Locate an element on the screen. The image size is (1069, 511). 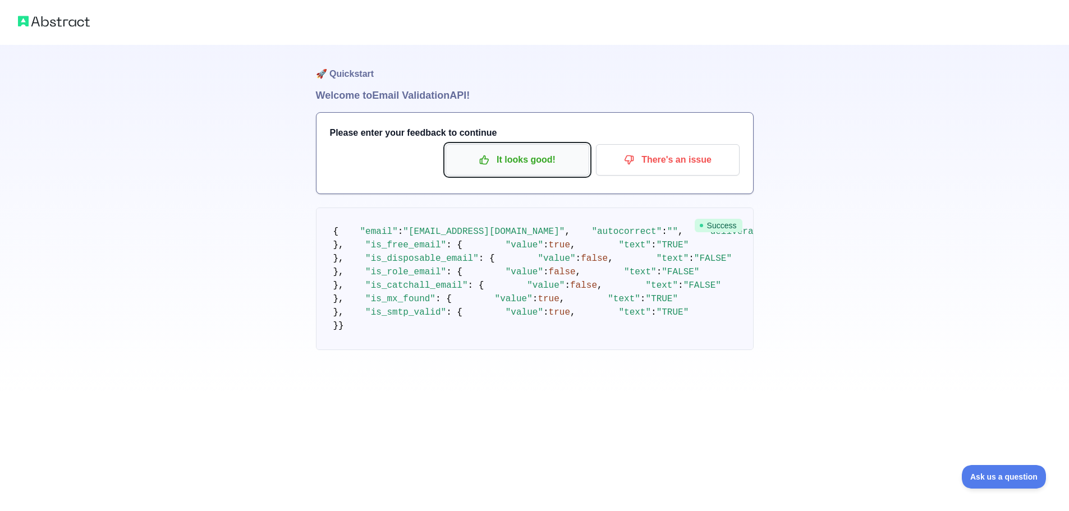
span: "is_catchall_email" is located at coordinates (417, 286).